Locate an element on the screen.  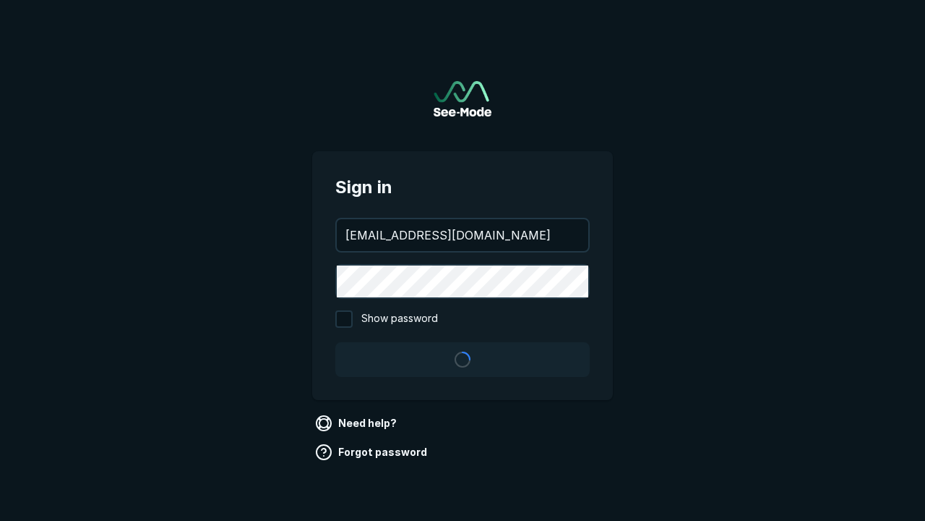
a: Forgot password is located at coordinates (372, 452).